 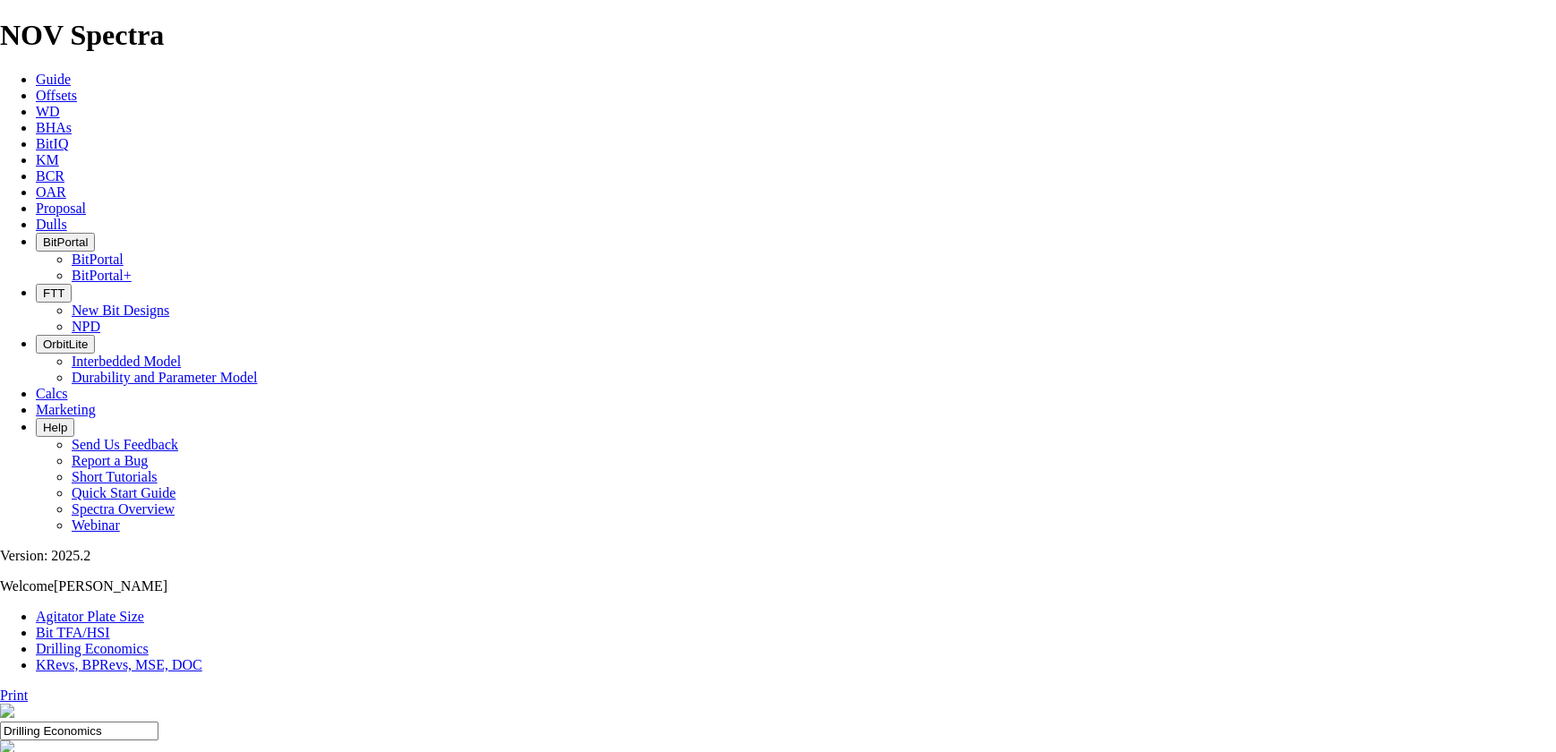 I want to click on button: OrbitLite, so click(x=65, y=344).